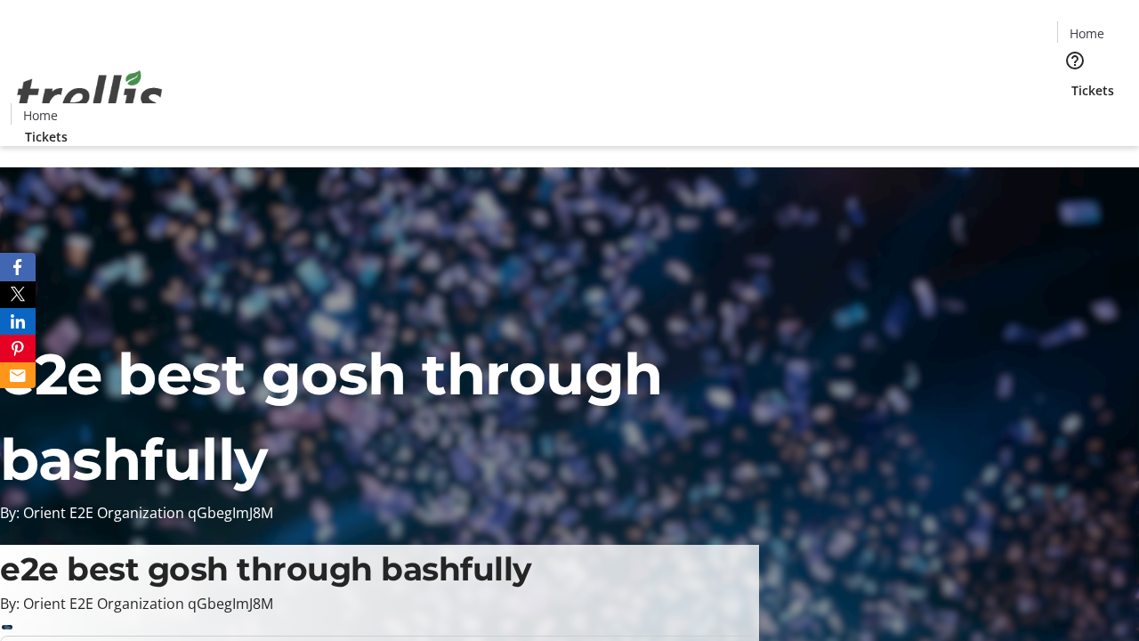  What do you see at coordinates (1075, 117) in the screenshot?
I see `button: Cart` at bounding box center [1075, 117].